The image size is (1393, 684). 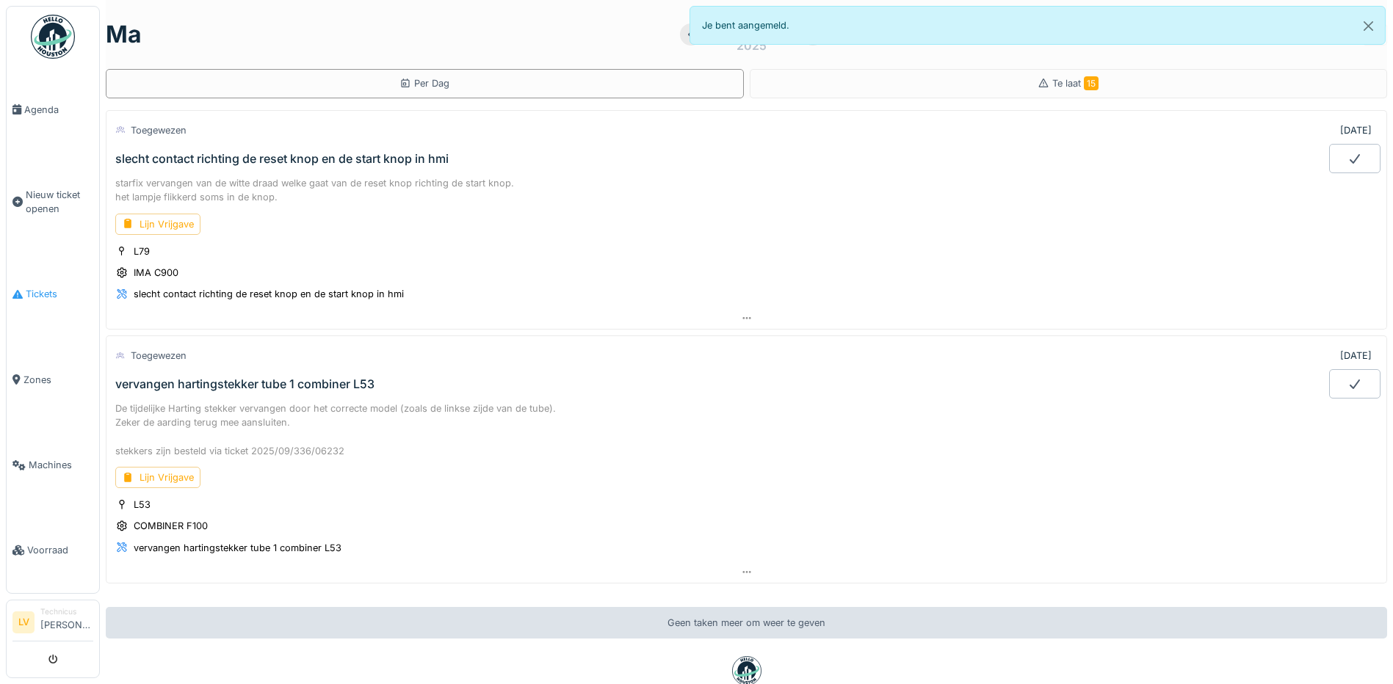 What do you see at coordinates (53, 202) in the screenshot?
I see `a: Nieuw ticket openen` at bounding box center [53, 202].